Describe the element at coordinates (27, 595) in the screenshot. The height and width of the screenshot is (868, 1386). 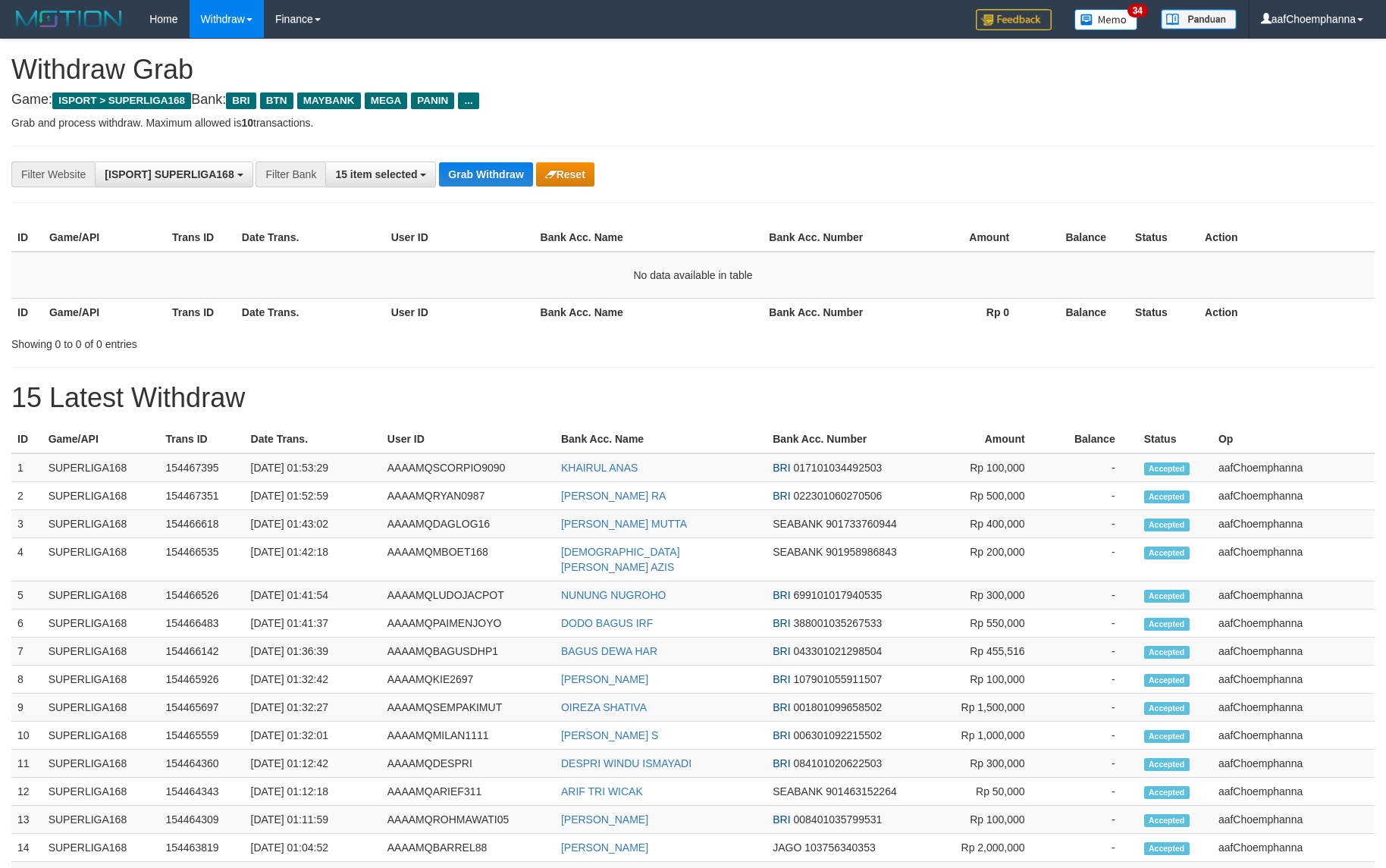
I see `td: 5` at that location.